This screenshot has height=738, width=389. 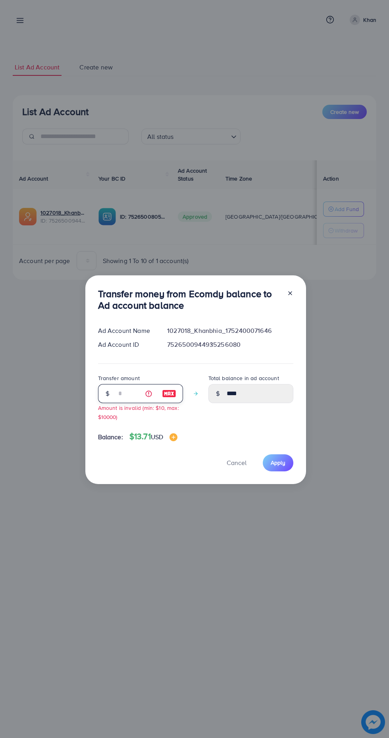 I want to click on span: USD, so click(x=157, y=437).